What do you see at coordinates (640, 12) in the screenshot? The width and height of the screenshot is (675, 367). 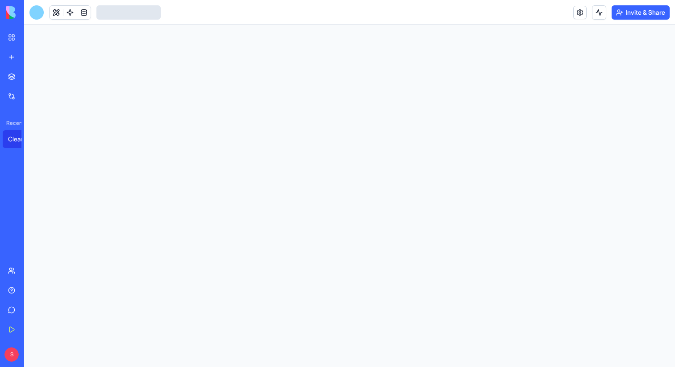 I see `button: Invite & Share` at bounding box center [640, 12].